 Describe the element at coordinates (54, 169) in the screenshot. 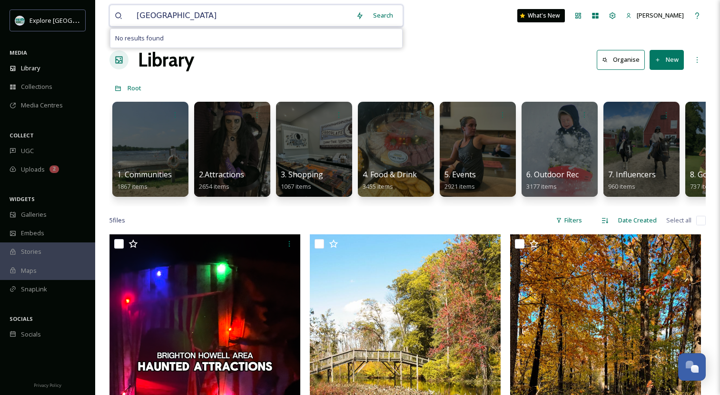

I see `div: 2` at that location.